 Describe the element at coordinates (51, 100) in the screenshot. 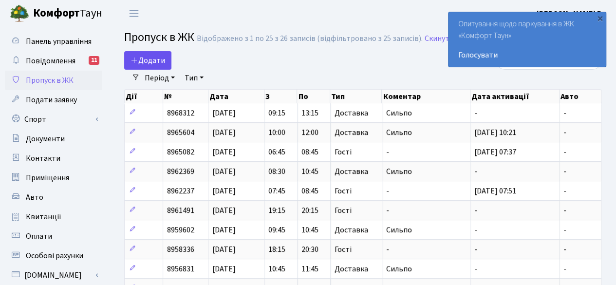

I see `span: Подати заявку` at that location.